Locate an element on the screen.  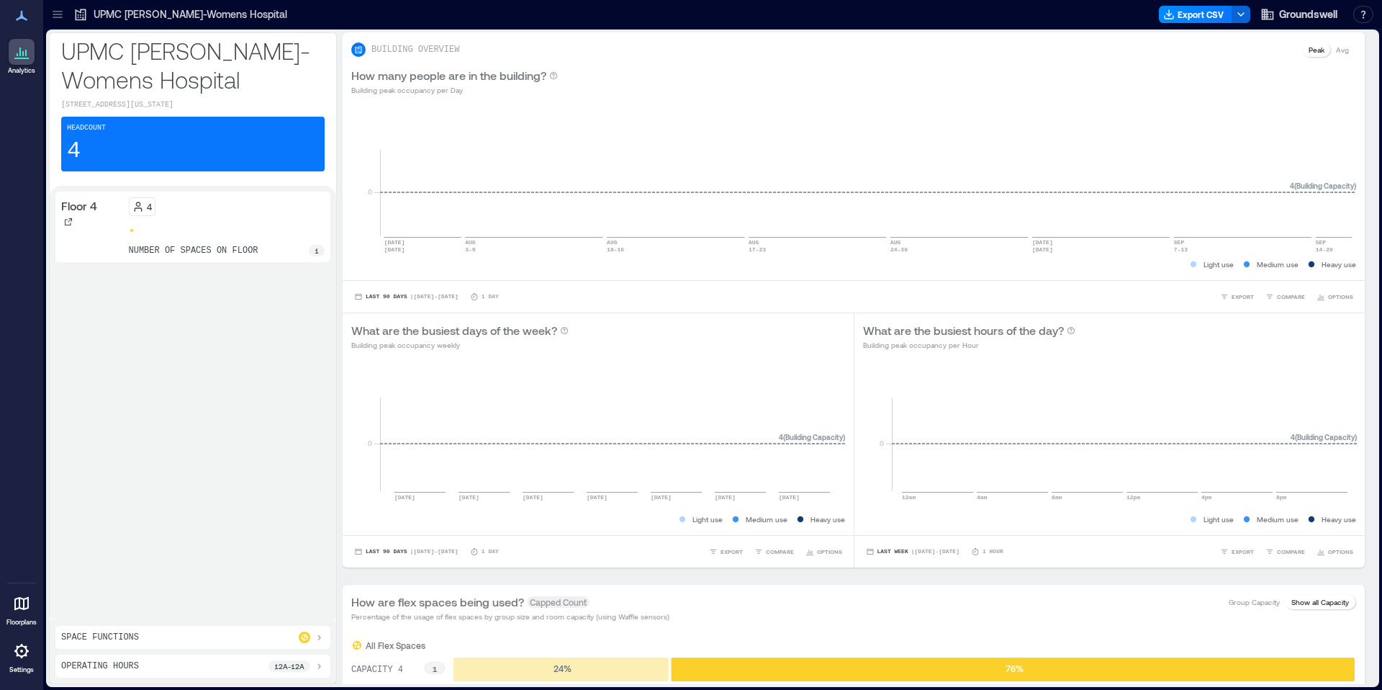
text: 24 % is located at coordinates (562, 668).